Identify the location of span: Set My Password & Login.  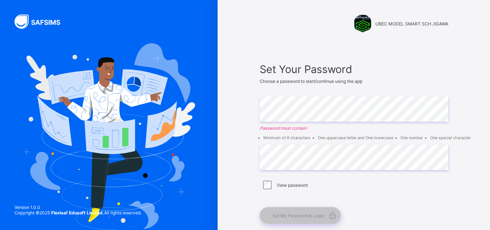
(298, 215).